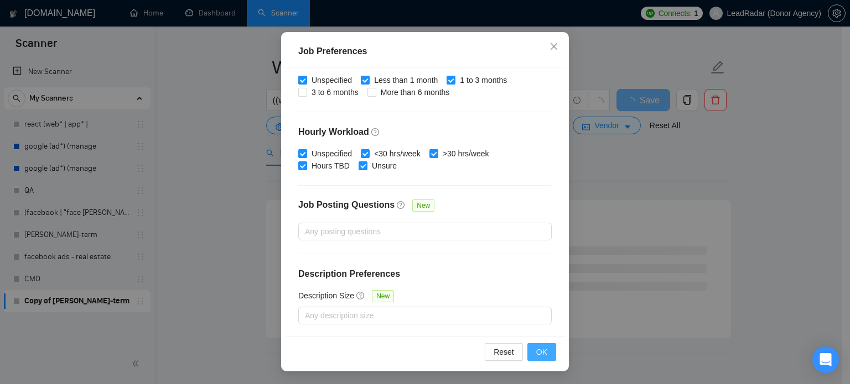  What do you see at coordinates (541, 352) in the screenshot?
I see `button: OK` at bounding box center [541, 352].